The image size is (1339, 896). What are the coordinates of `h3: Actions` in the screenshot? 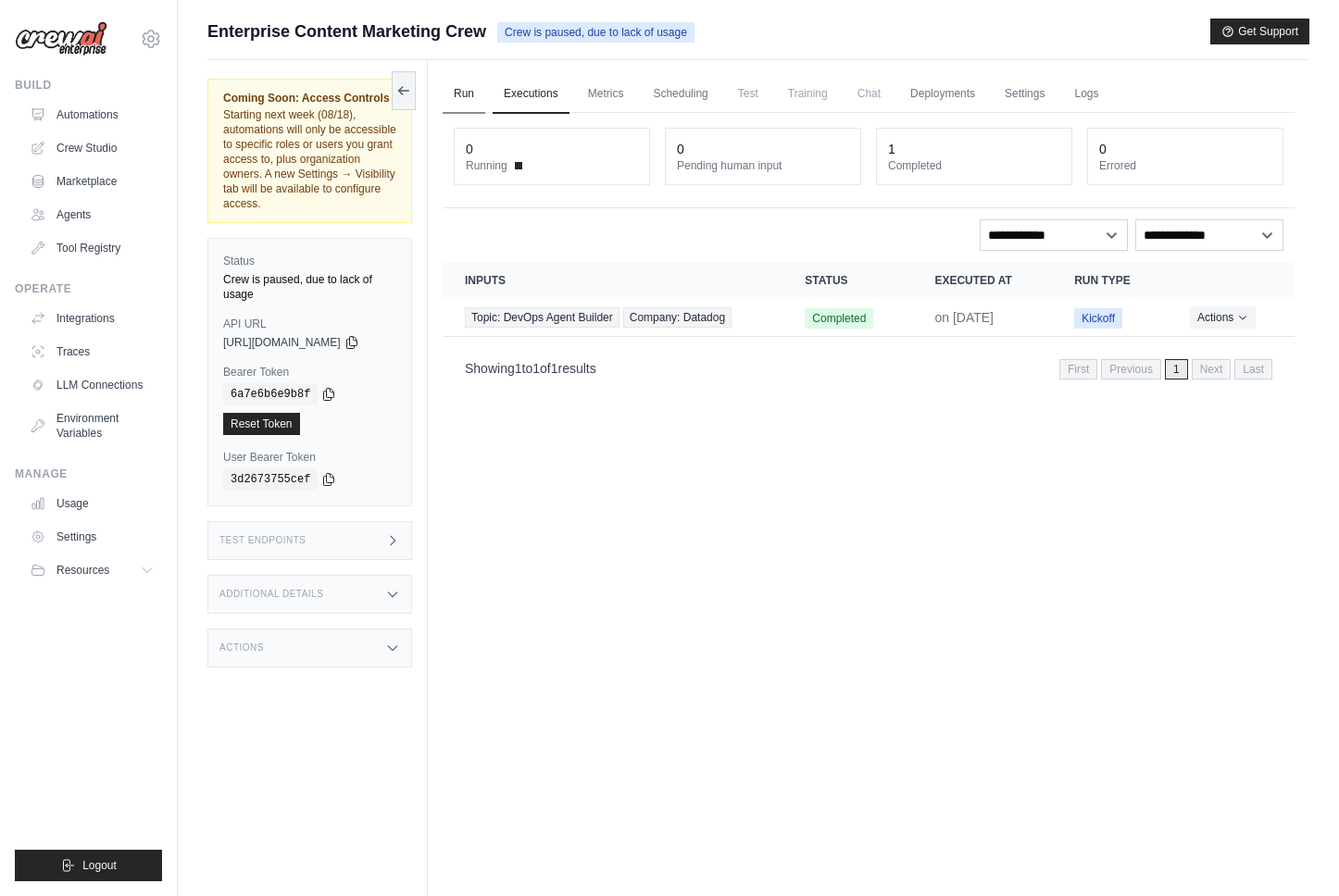 It's located at (242, 648).